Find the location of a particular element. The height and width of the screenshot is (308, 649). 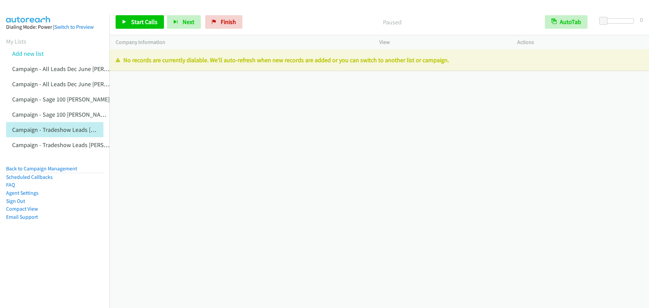

button: AutoTab is located at coordinates (566, 22).